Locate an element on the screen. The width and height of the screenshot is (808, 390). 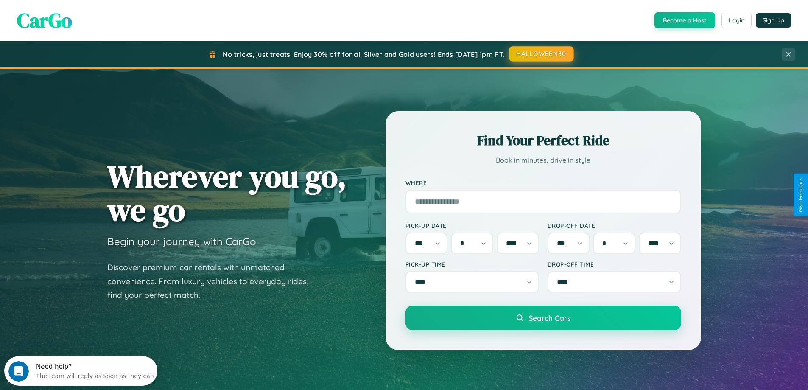
label: Drop-off Date is located at coordinates (614, 225).